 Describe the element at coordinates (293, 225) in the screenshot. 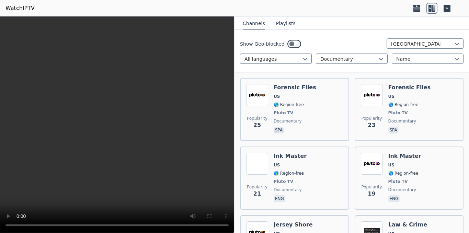

I see `h6: Jersey Shore` at that location.